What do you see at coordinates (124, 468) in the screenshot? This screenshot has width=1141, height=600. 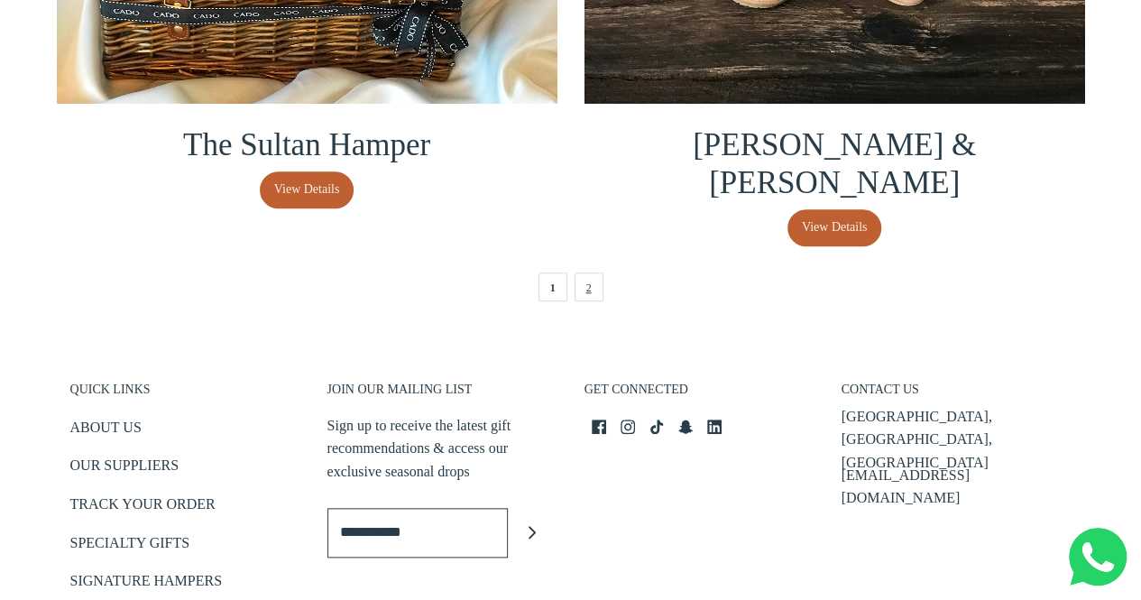 I see `a: OUR SUPPLIERS` at bounding box center [124, 468].